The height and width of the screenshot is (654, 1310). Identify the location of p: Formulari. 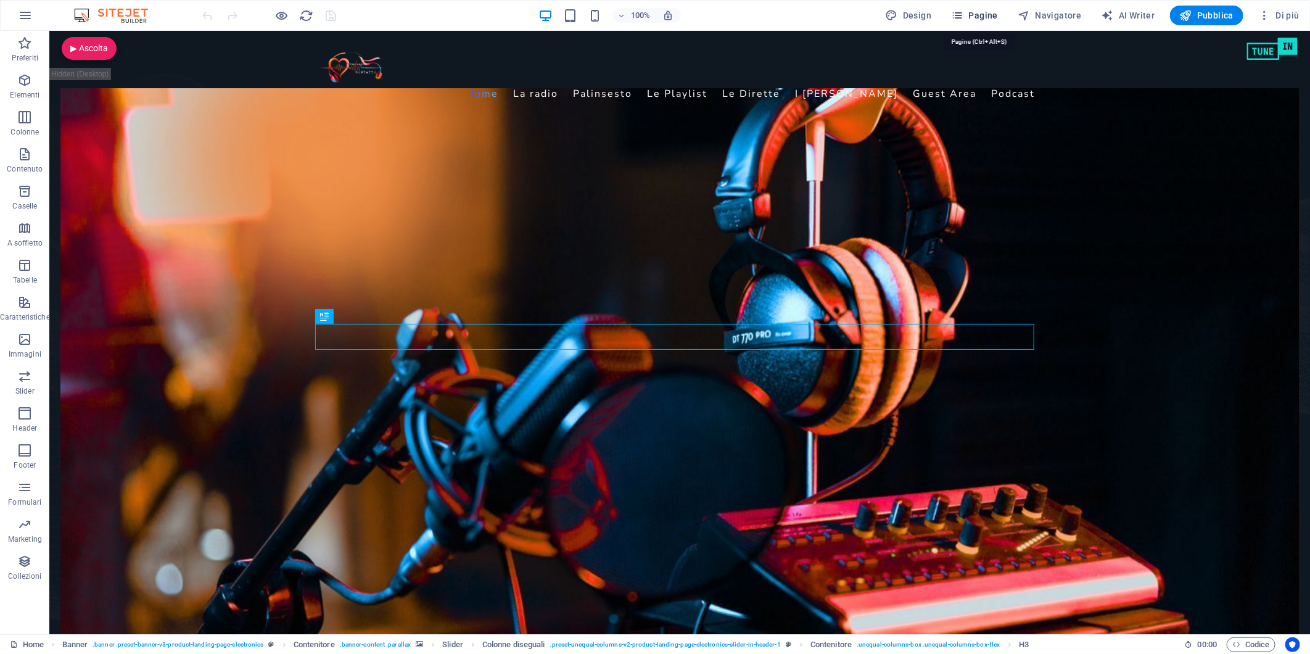
(25, 502).